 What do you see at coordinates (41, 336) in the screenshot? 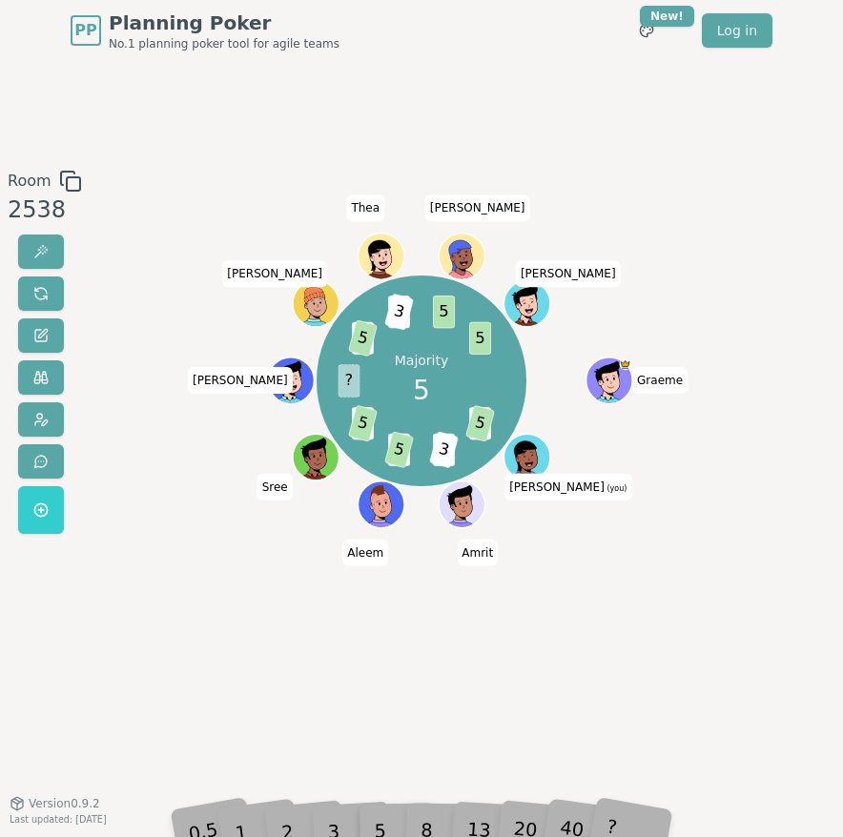
I see `button: Change name` at bounding box center [41, 336].